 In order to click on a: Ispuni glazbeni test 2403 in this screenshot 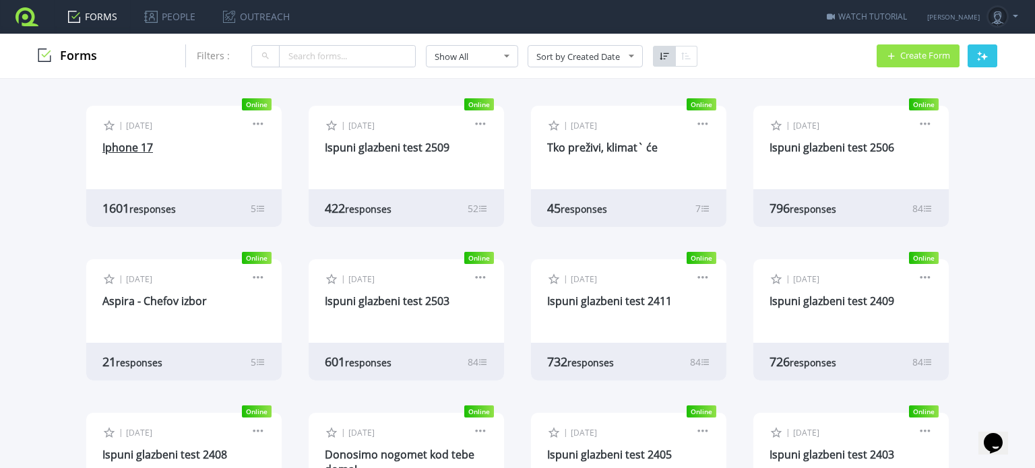, I will do `click(831, 455)`.